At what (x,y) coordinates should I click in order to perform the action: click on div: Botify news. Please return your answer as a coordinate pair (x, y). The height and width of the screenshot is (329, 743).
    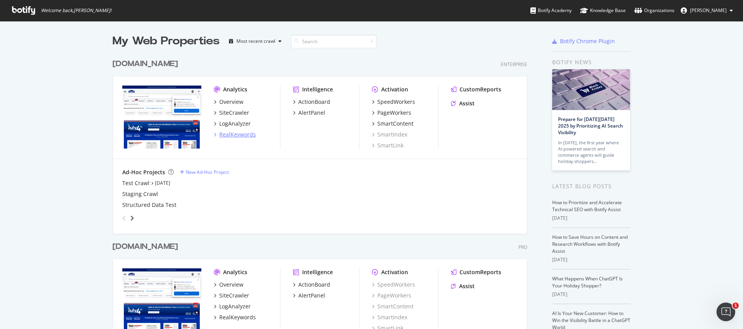
    Looking at the image, I should click on (591, 62).